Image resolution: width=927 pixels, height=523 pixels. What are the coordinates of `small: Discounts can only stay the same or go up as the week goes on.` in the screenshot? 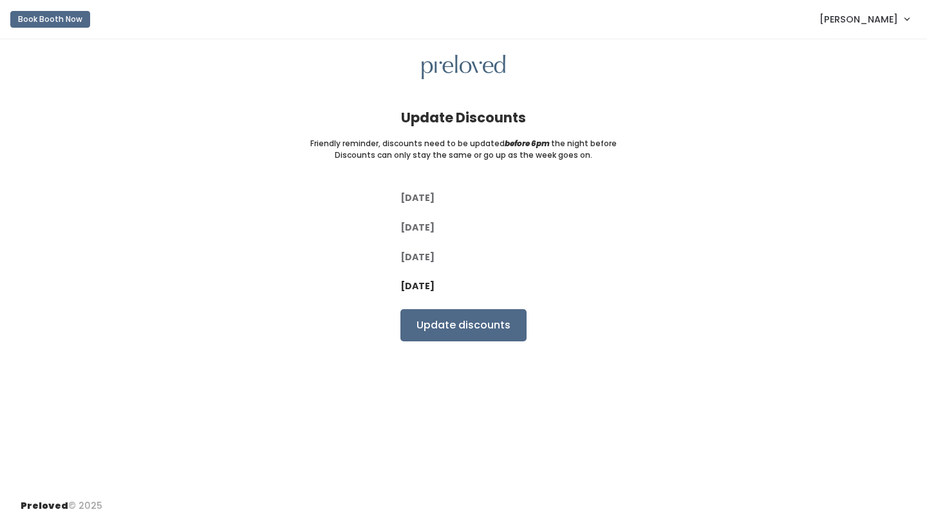 It's located at (464, 155).